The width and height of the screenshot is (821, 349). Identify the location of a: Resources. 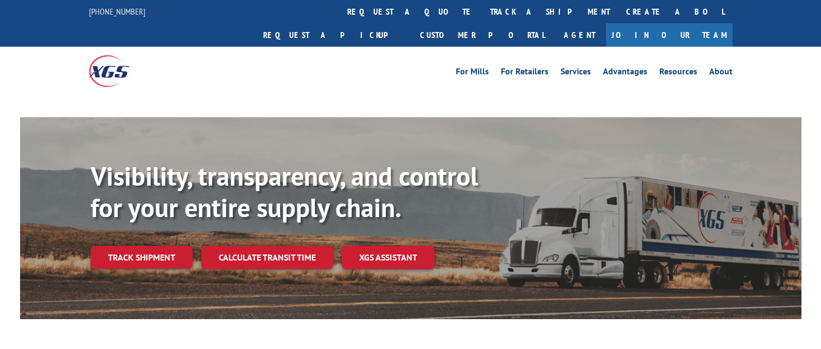
(678, 73).